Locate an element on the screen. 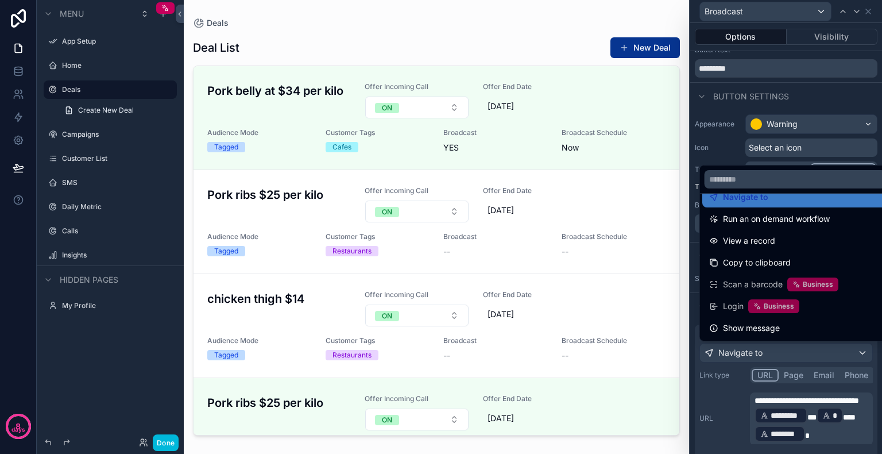 Image resolution: width=882 pixels, height=454 pixels. p: 8 is located at coordinates (18, 426).